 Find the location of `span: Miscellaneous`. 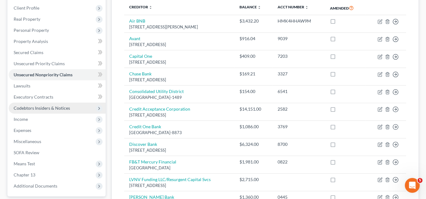

span: Miscellaneous is located at coordinates (27, 141).